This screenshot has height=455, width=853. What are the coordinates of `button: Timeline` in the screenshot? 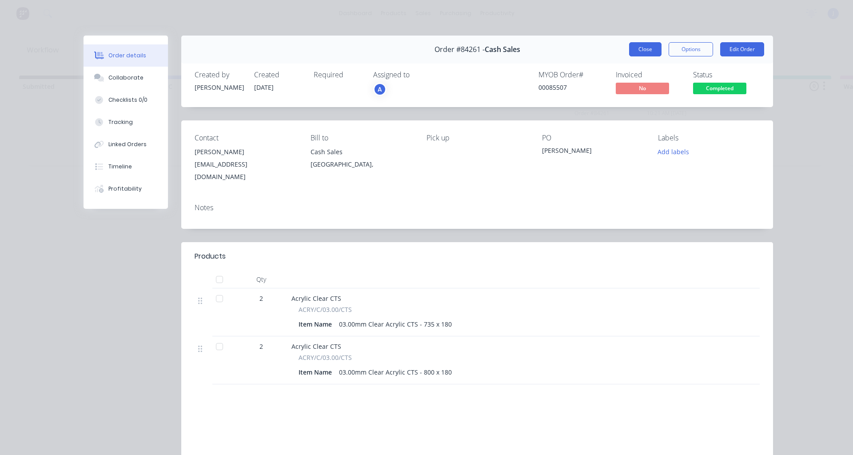 It's located at (126, 167).